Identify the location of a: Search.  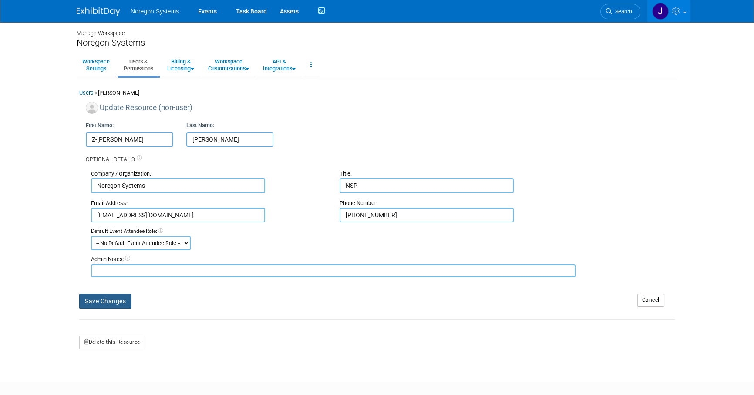
(620, 11).